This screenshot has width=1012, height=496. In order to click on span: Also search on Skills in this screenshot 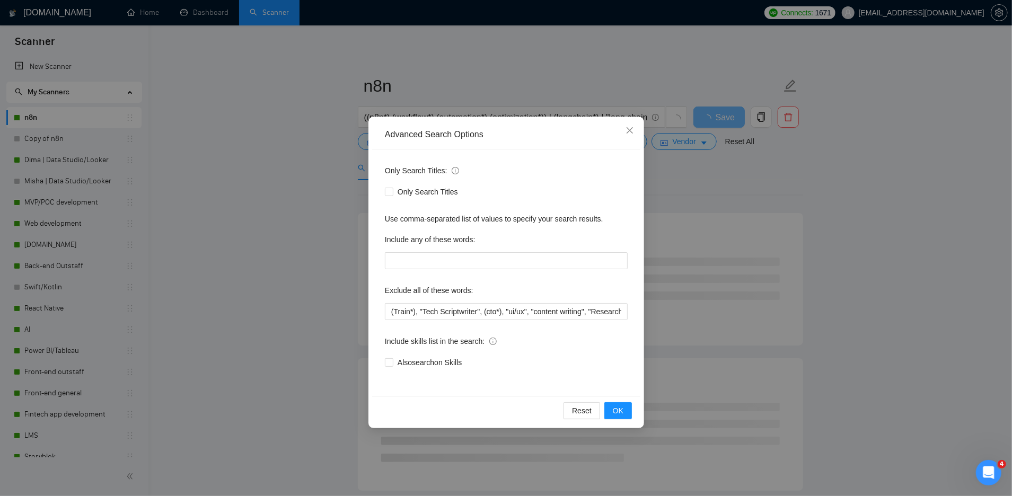, I will do `click(430, 363)`.